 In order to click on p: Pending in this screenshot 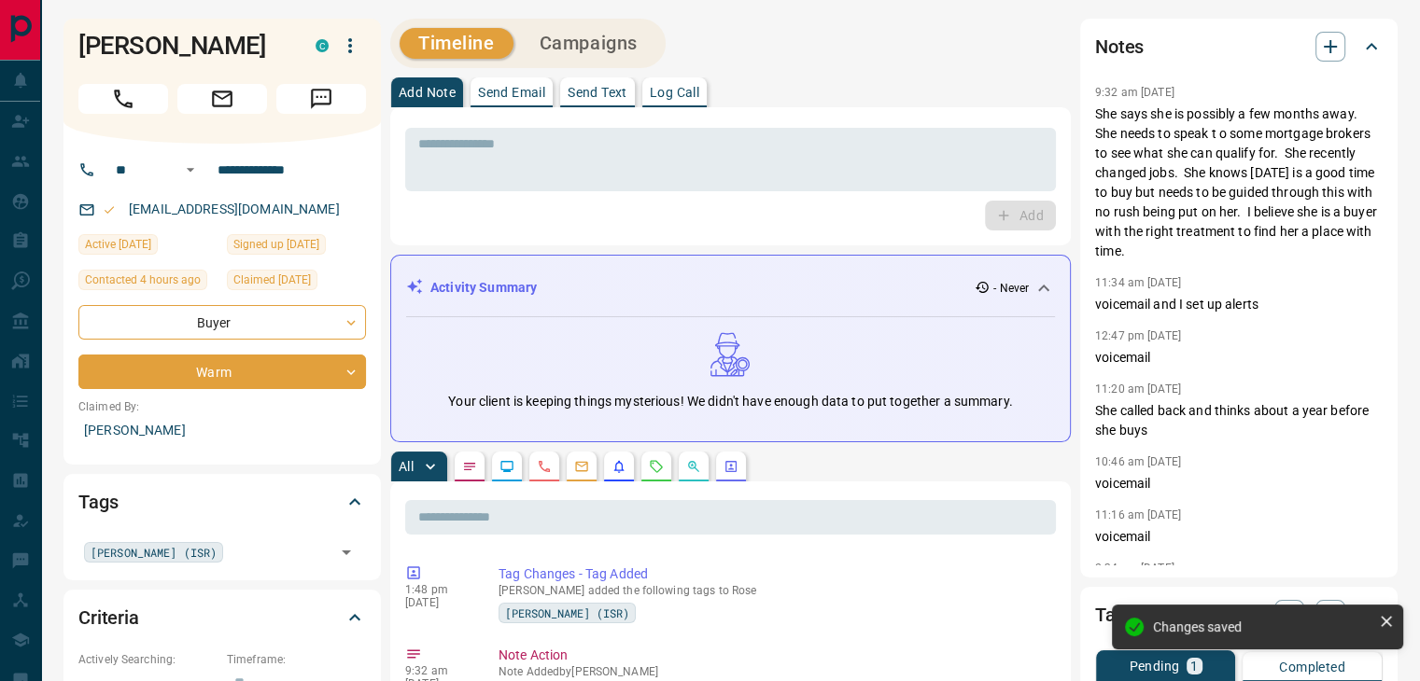, I will do `click(1154, 667)`.